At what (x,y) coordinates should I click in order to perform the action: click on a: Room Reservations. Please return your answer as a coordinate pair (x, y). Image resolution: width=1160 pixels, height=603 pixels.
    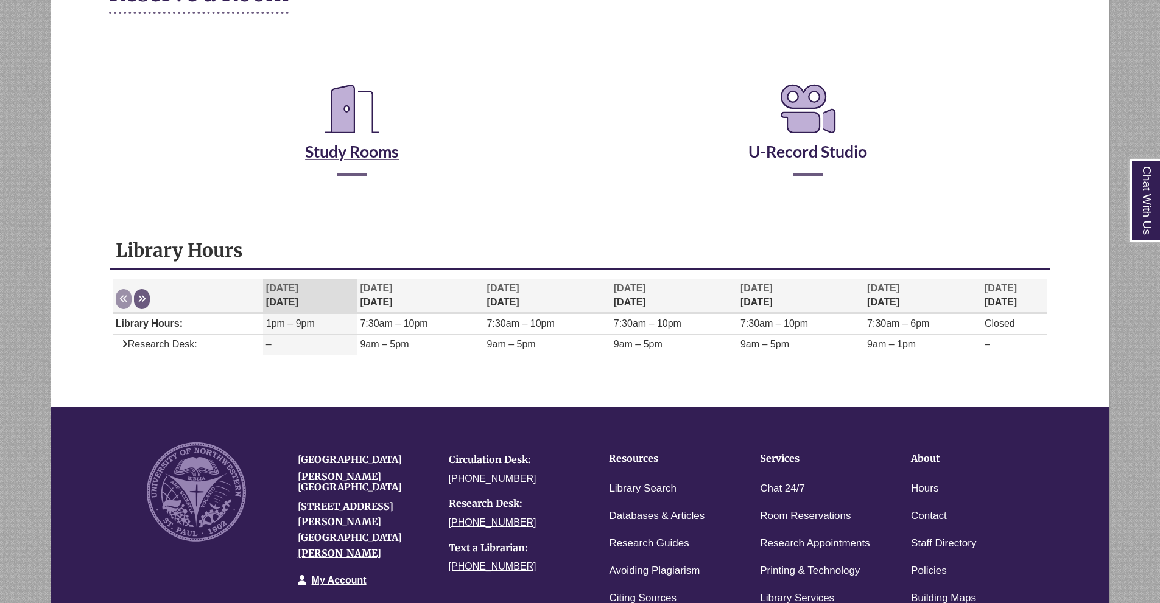
    Looking at the image, I should click on (805, 516).